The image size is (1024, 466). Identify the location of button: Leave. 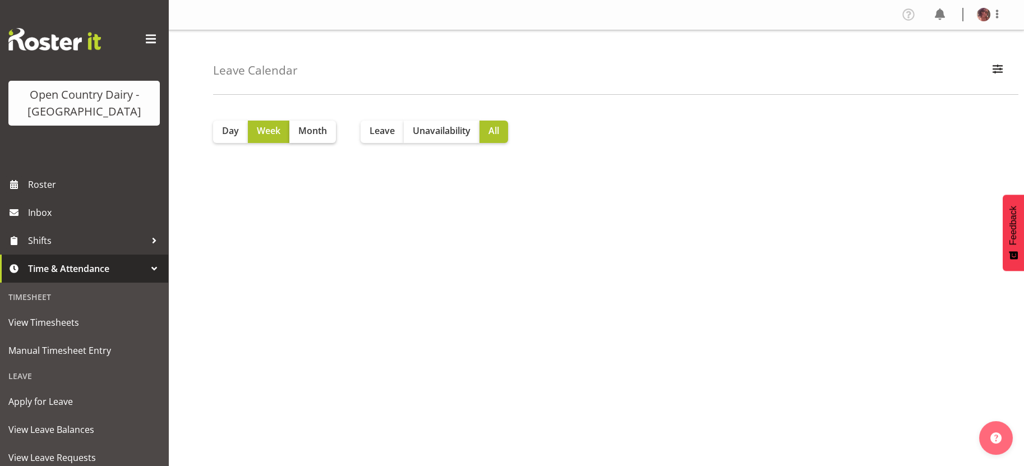
(382, 132).